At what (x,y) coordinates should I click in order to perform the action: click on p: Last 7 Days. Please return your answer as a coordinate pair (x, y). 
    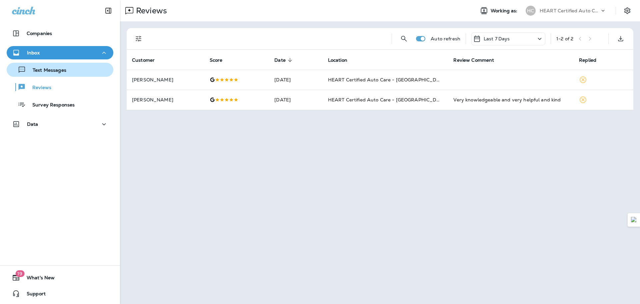
    Looking at the image, I should click on (497, 39).